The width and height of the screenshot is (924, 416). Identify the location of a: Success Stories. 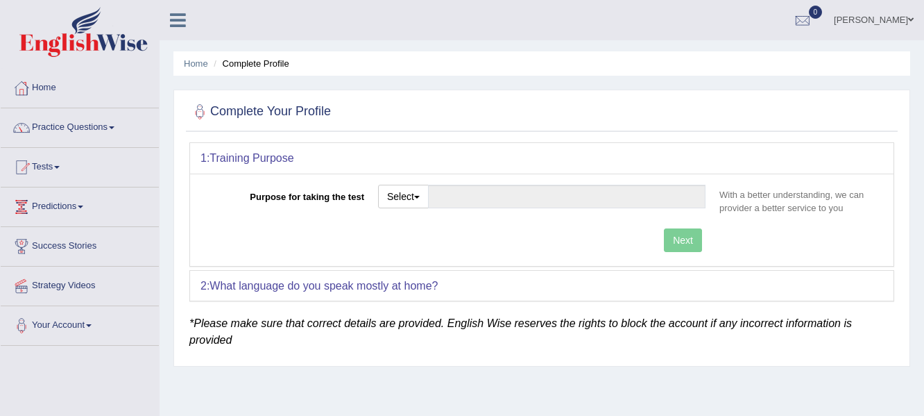
(80, 244).